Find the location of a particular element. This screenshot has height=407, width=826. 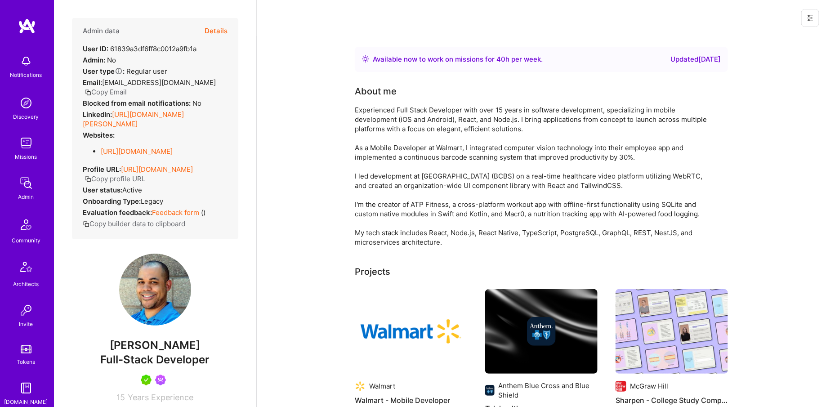

span: Active is located at coordinates (132, 190).